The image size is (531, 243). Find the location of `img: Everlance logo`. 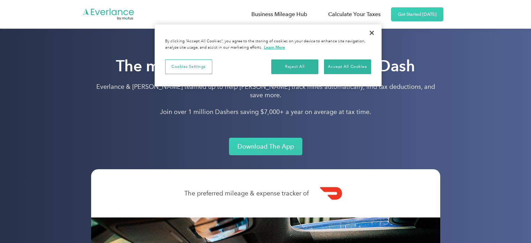

img: Everlance logo is located at coordinates (109, 14).